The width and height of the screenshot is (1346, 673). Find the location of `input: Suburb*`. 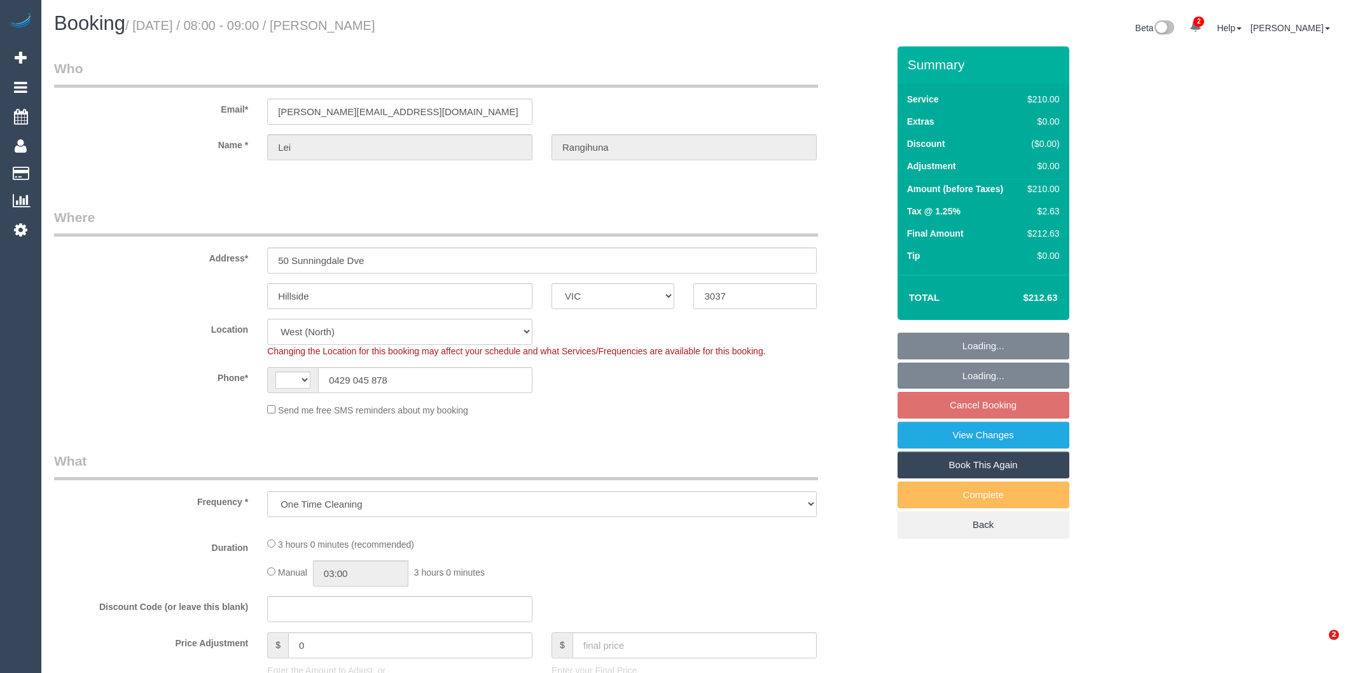

input: Suburb* is located at coordinates (399, 296).